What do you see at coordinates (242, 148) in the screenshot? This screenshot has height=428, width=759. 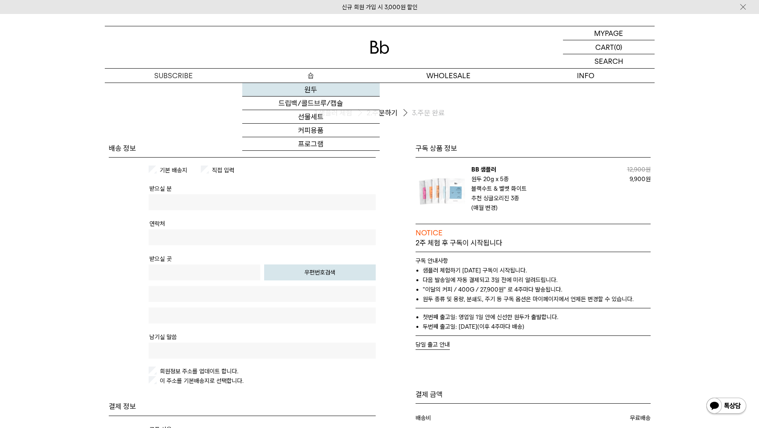 I see `h3: 배송 정보` at bounding box center [242, 148].